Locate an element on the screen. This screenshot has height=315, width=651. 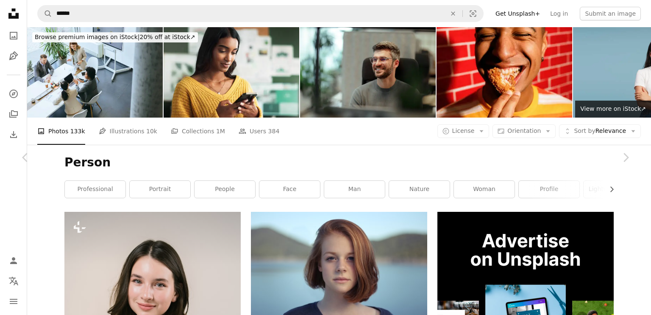
a: Collections is located at coordinates (14, 114).